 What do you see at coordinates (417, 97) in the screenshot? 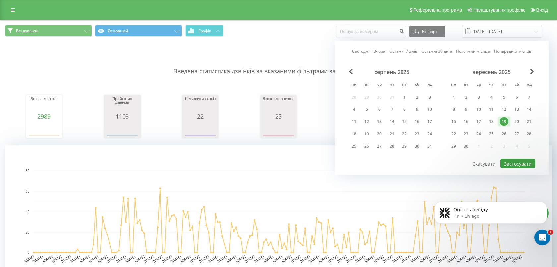
I see `div: сб 2 серп 2025 р.` at bounding box center [417, 97].